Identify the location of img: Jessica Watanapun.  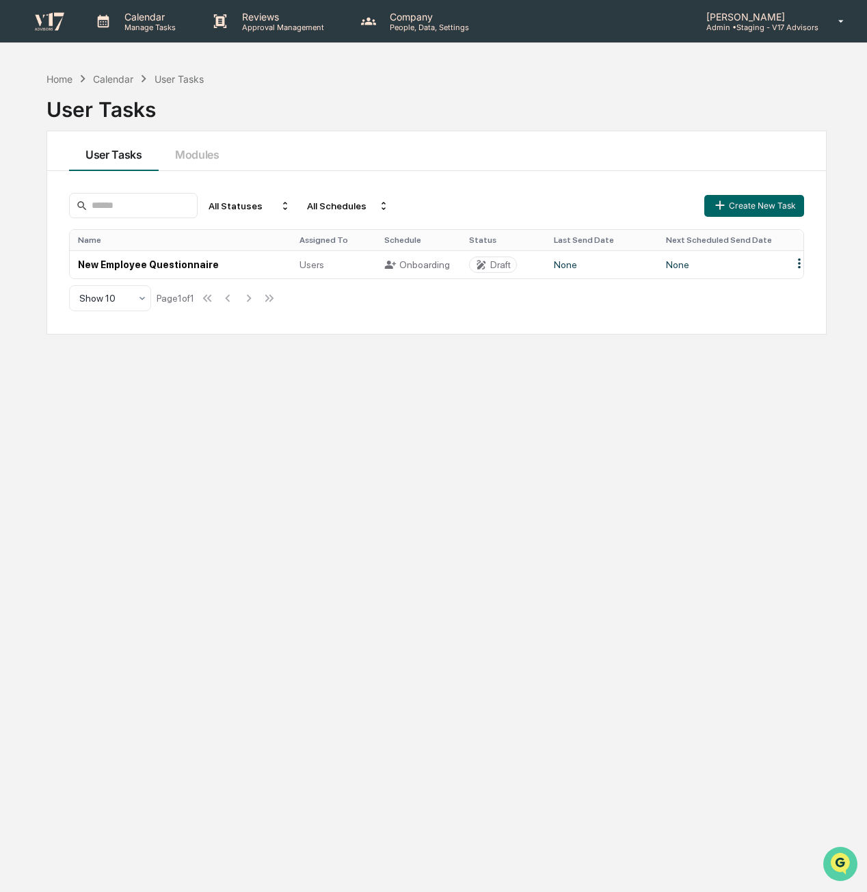
(25, 220).